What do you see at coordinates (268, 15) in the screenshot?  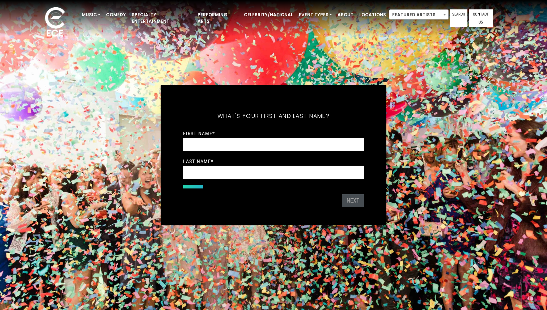 I see `a: Celebrity/National` at bounding box center [268, 15].